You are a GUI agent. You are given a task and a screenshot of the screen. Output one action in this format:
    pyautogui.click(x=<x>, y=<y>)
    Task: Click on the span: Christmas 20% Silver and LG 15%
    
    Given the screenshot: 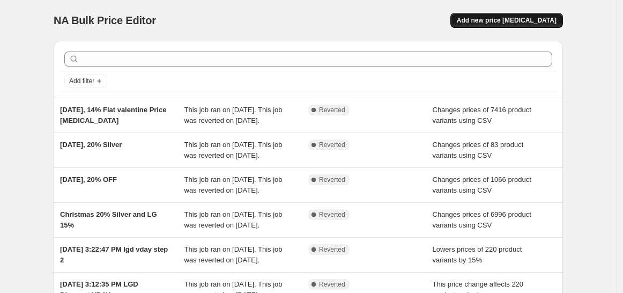 What is the action you would take?
    pyautogui.click(x=108, y=219)
    